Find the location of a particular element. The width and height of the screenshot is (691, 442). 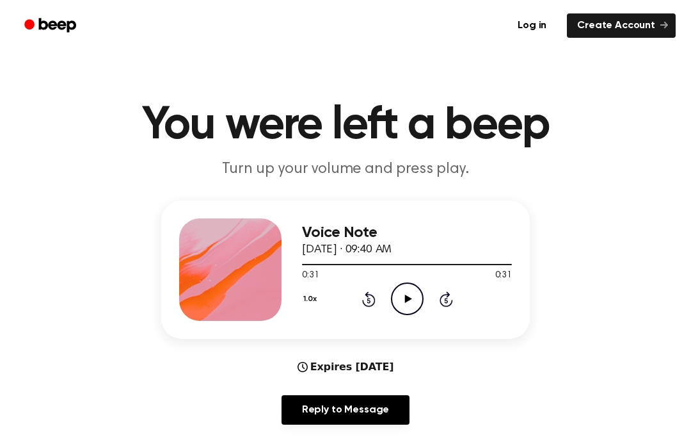

a: Log in is located at coordinates (532, 26).